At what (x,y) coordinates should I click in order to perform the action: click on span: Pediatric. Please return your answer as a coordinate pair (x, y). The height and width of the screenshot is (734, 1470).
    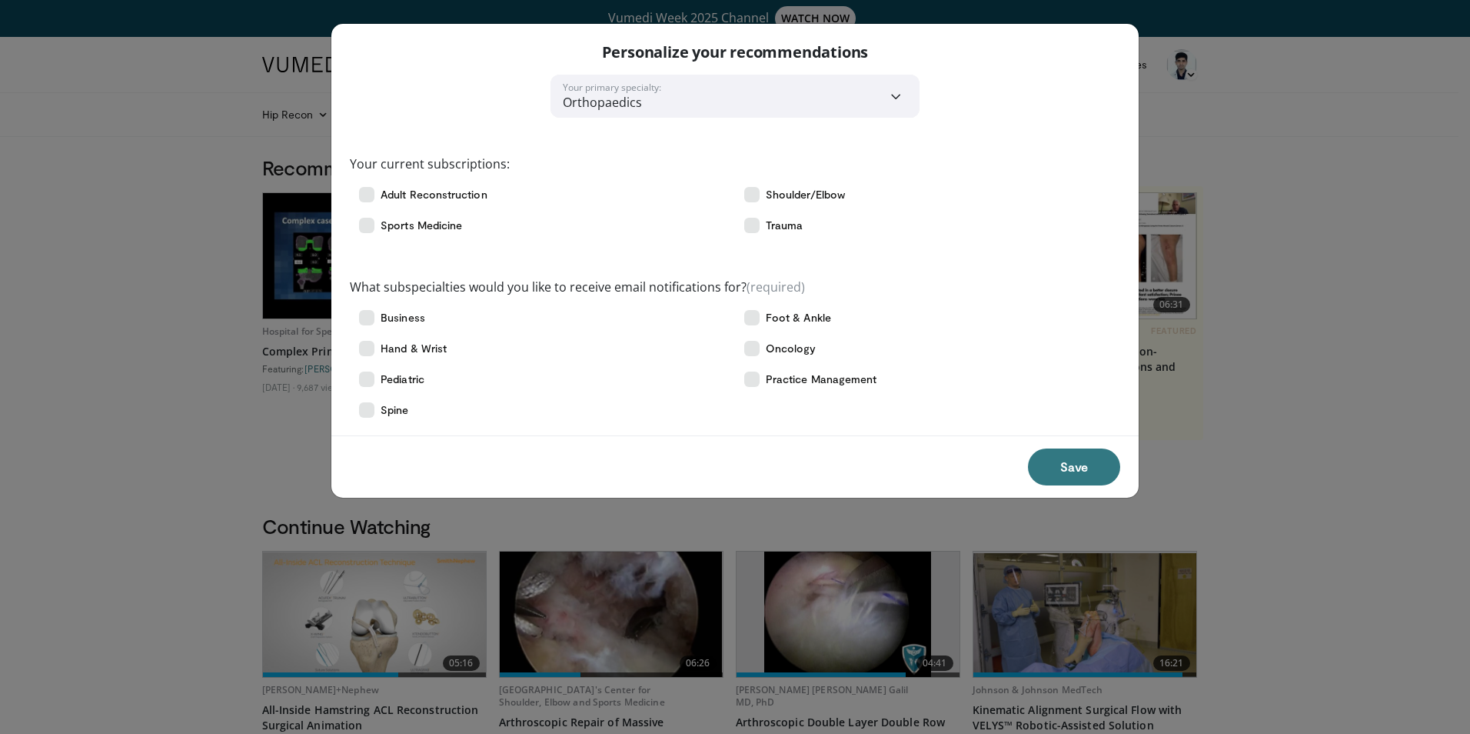
    Looking at the image, I should click on (402, 379).